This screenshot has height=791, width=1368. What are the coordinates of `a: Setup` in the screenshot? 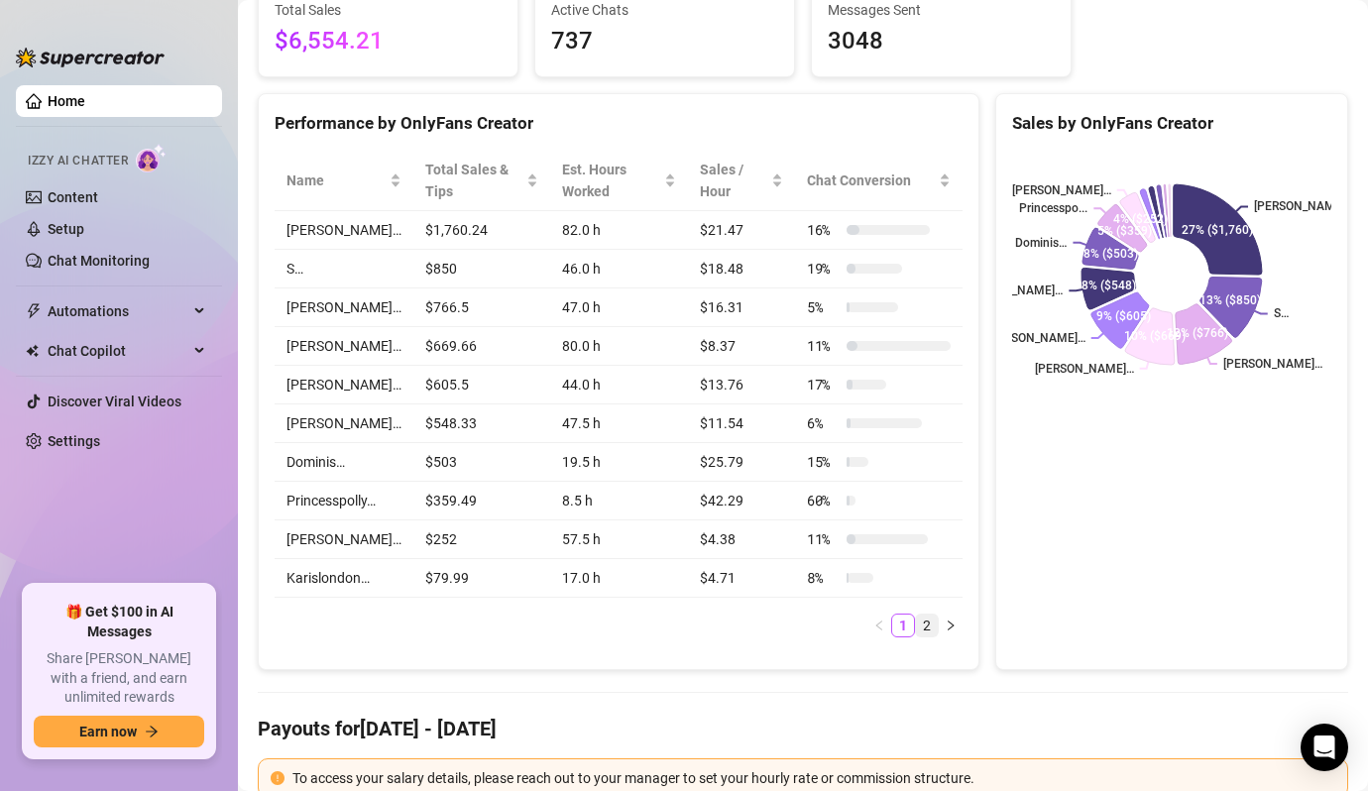 It's located at (65, 229).